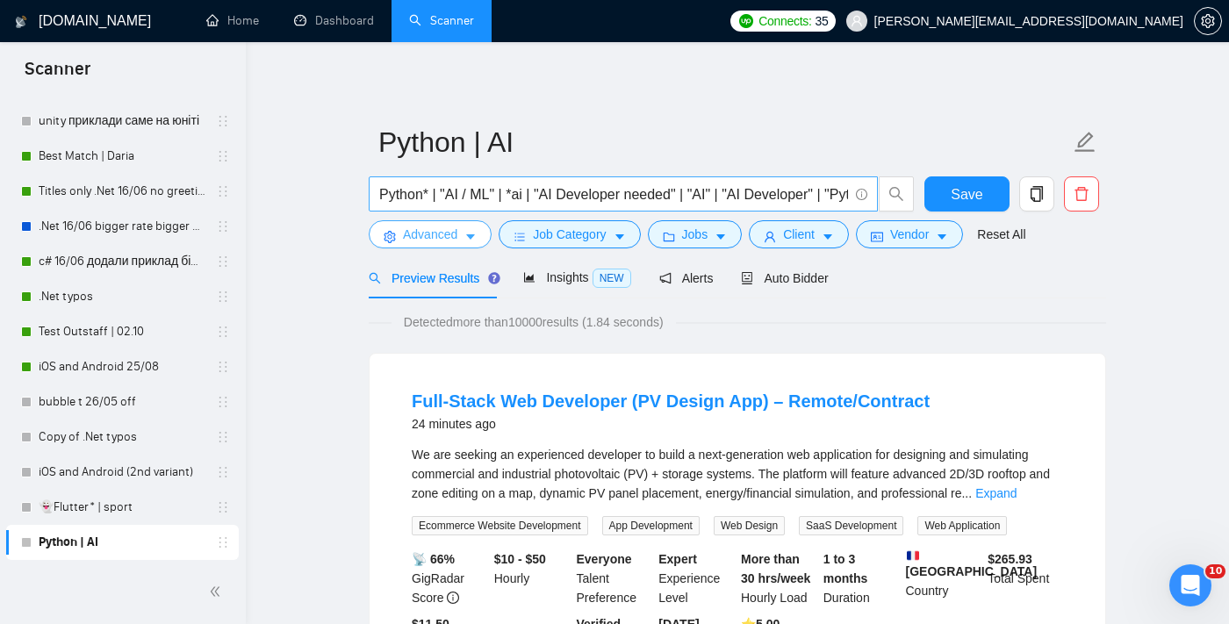  What do you see at coordinates (499, 526) in the screenshot?
I see `span: Ecommerce Website Development` at bounding box center [499, 526].